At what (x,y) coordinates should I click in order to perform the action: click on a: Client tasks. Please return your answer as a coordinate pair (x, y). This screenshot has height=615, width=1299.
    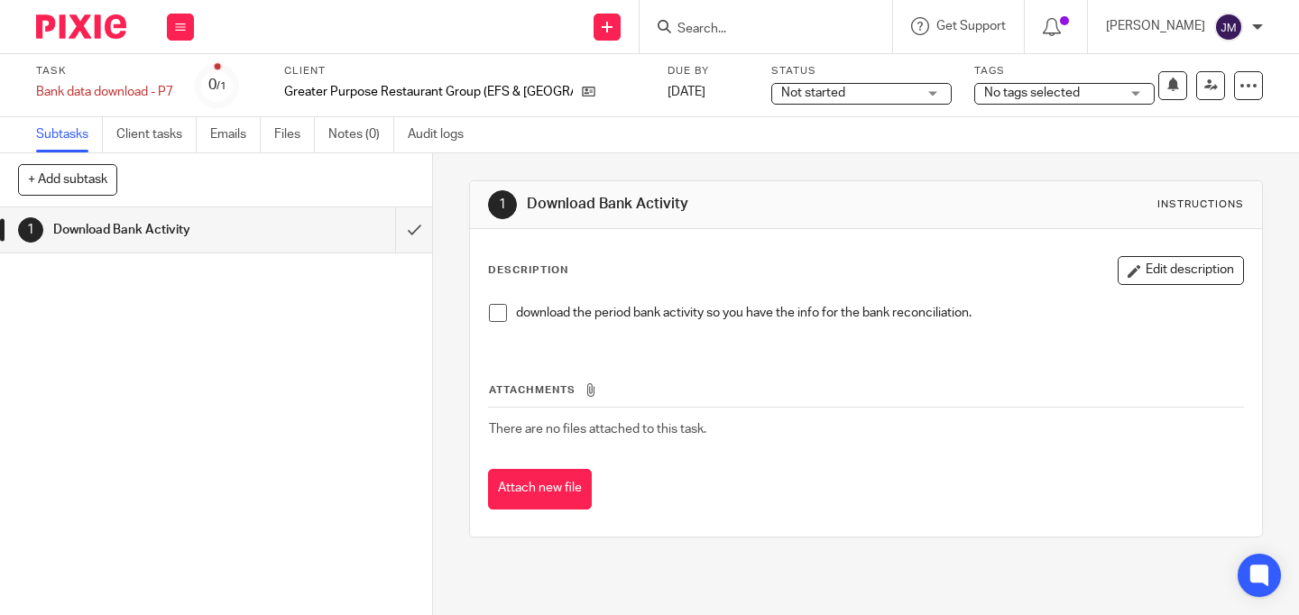
    Looking at the image, I should click on (156, 134).